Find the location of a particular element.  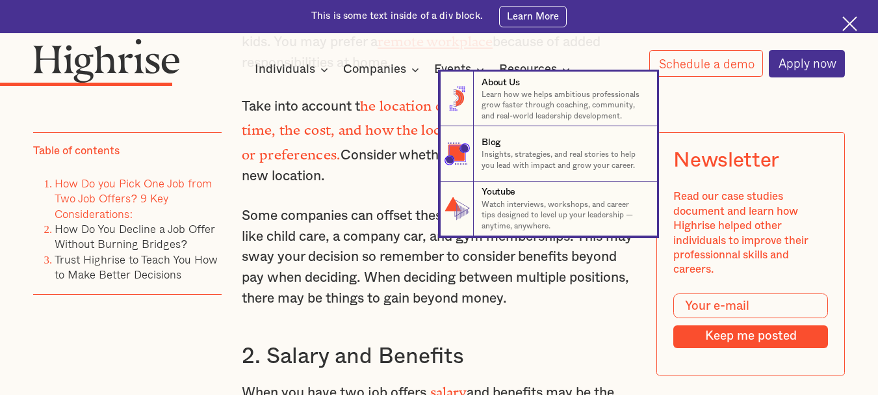

div: About Us is located at coordinates (500, 83).